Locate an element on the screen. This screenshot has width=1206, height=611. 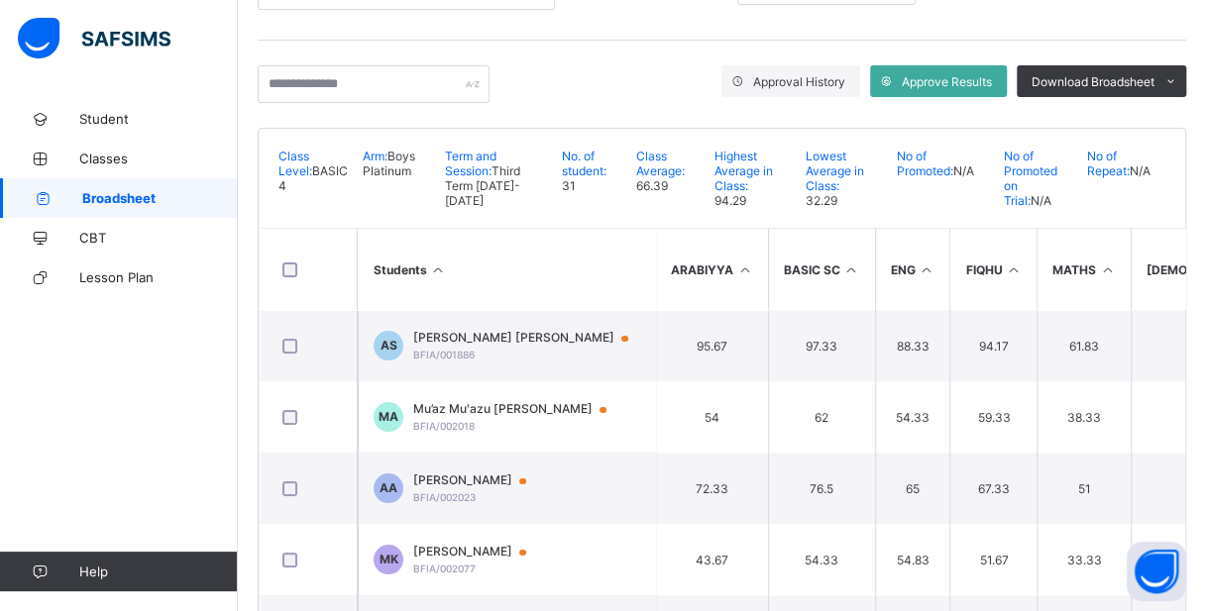
span: Approval History is located at coordinates (799, 81).